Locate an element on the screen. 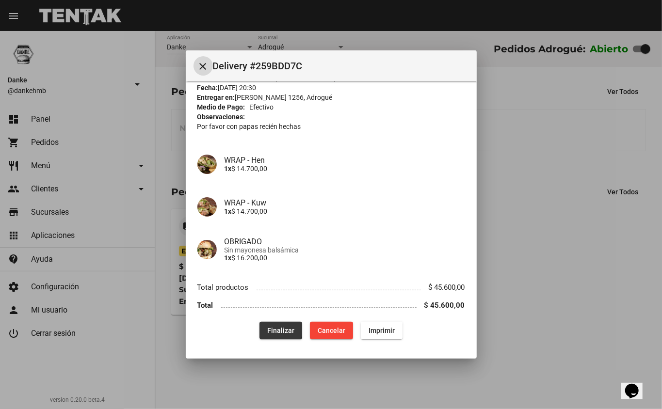  span: Finalizar is located at coordinates (281, 331).